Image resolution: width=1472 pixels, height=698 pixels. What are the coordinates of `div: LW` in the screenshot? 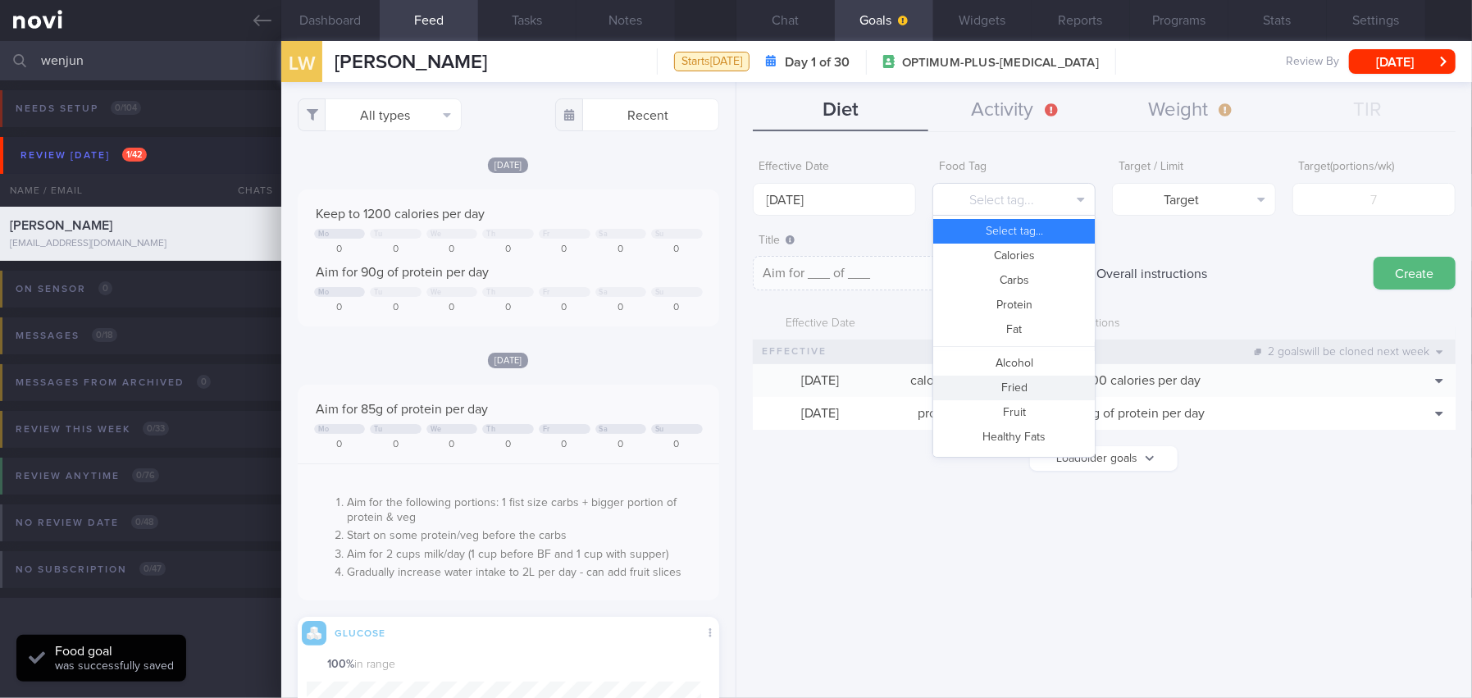 It's located at (301, 62).